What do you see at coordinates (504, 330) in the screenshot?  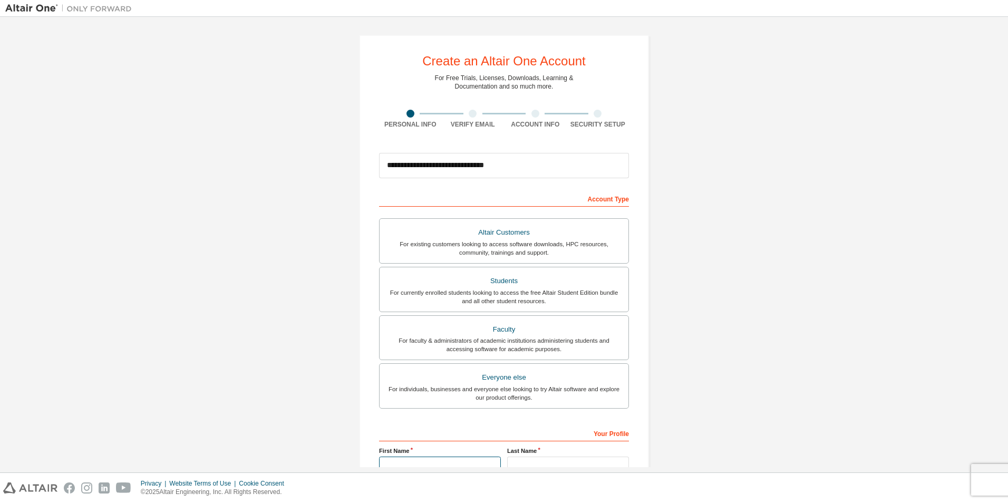 I see `div: Faculty` at bounding box center [504, 330].